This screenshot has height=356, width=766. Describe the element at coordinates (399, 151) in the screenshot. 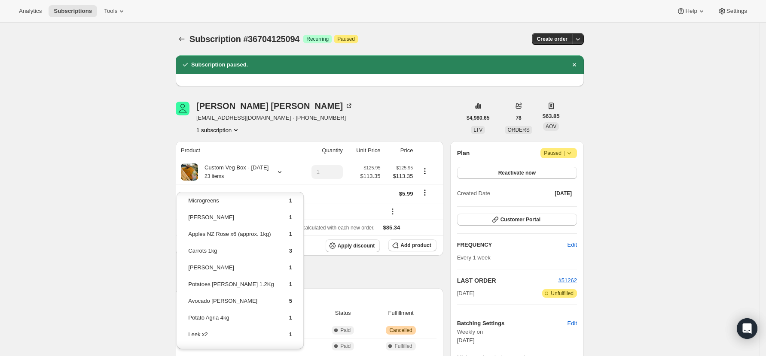

I see `th: Price` at that location.